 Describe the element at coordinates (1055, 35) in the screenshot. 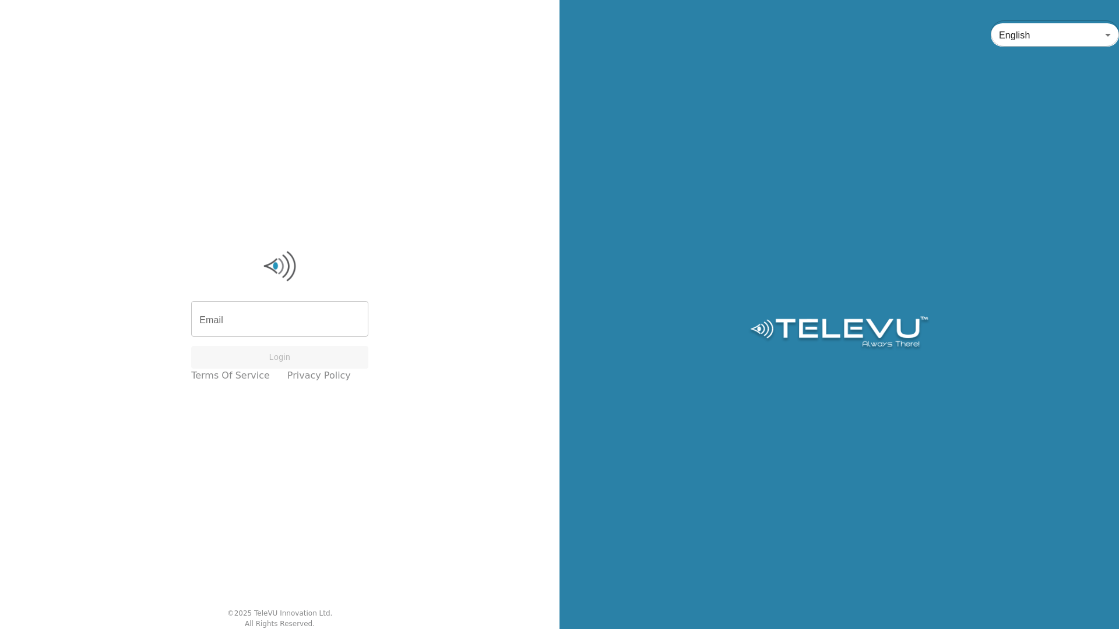

I see `div: English` at that location.